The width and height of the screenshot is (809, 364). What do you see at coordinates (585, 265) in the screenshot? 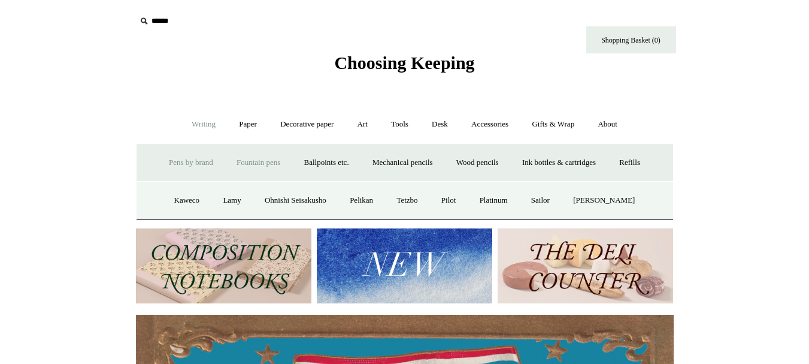
I see `img: The Deli Counter` at bounding box center [585, 265].